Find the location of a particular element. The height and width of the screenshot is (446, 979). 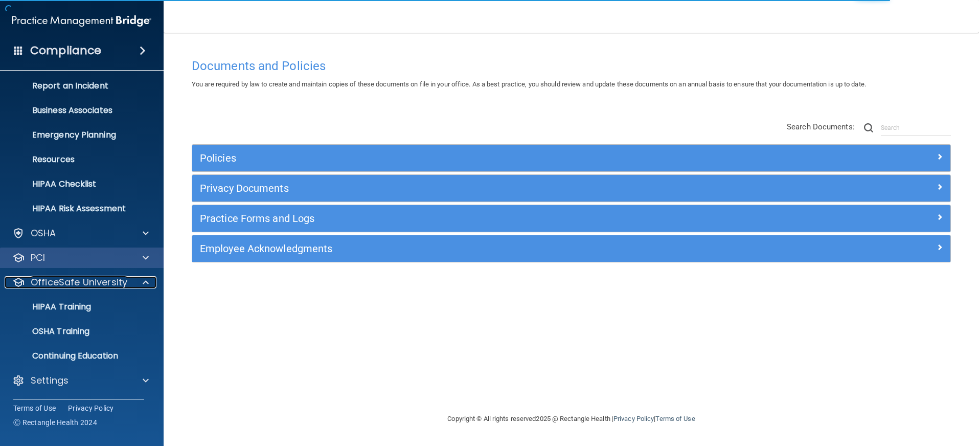

p: HIPAA Training is located at coordinates (49, 307).